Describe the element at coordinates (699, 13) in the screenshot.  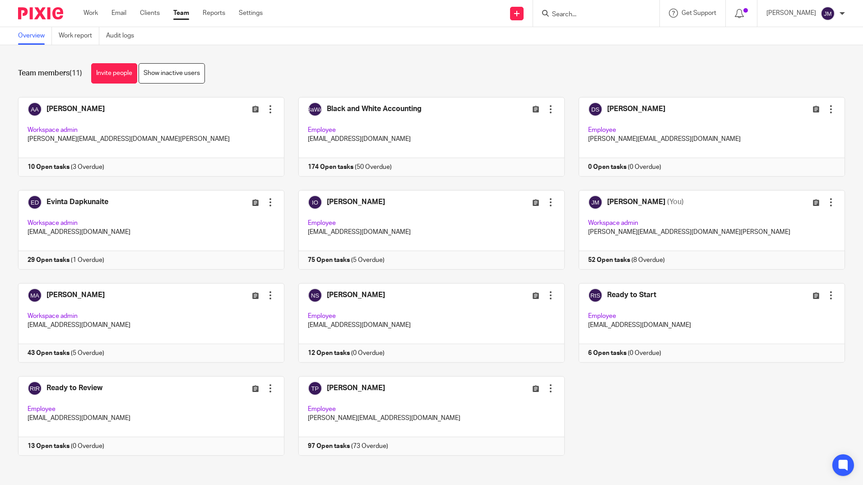
I see `span: Get Support` at that location.